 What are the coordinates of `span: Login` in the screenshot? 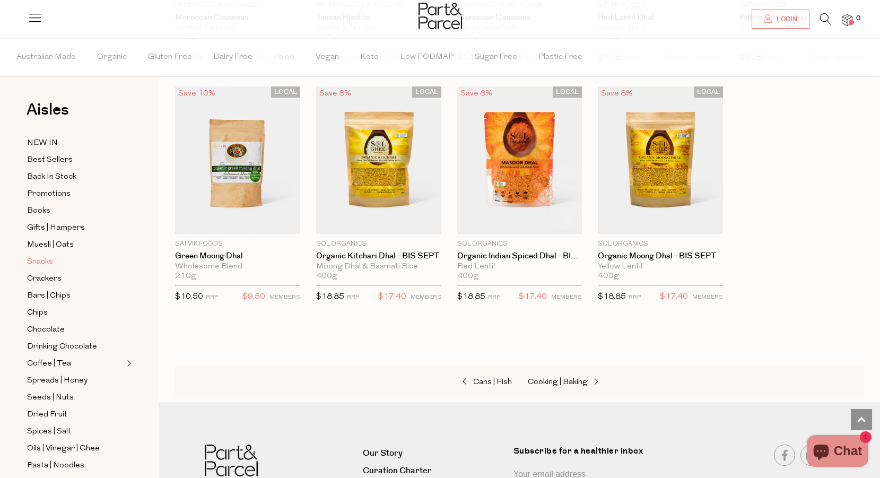 It's located at (786, 19).